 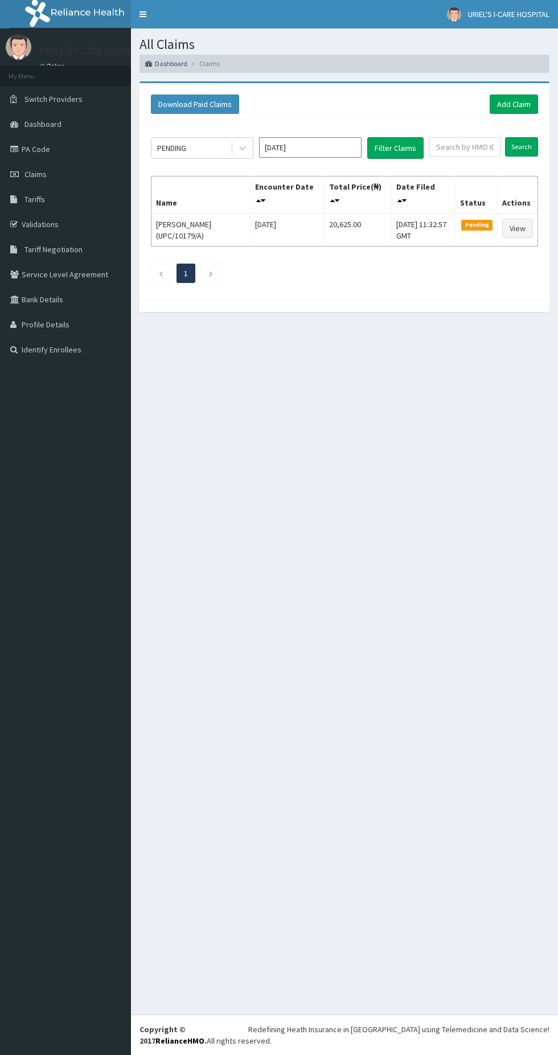 I want to click on a: Dashboard, so click(x=166, y=63).